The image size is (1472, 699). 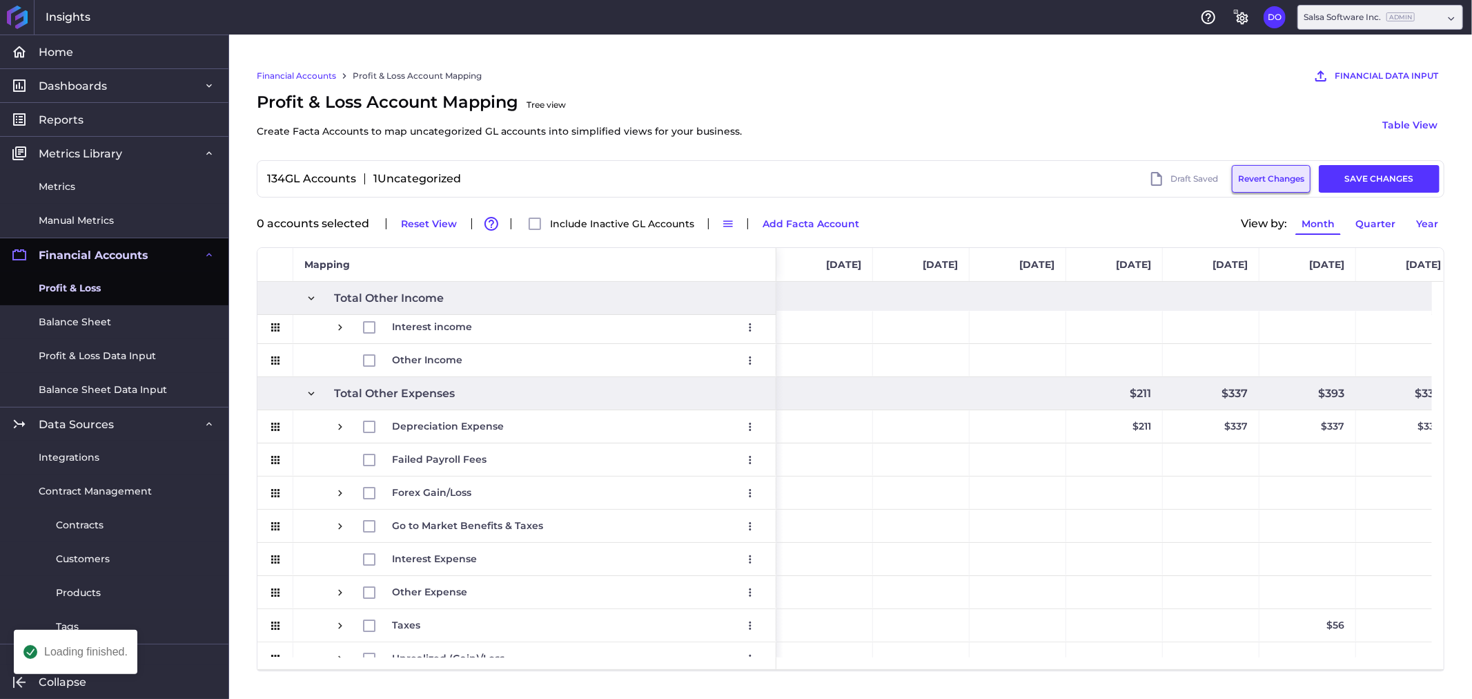 I want to click on span: Products, so click(x=78, y=592).